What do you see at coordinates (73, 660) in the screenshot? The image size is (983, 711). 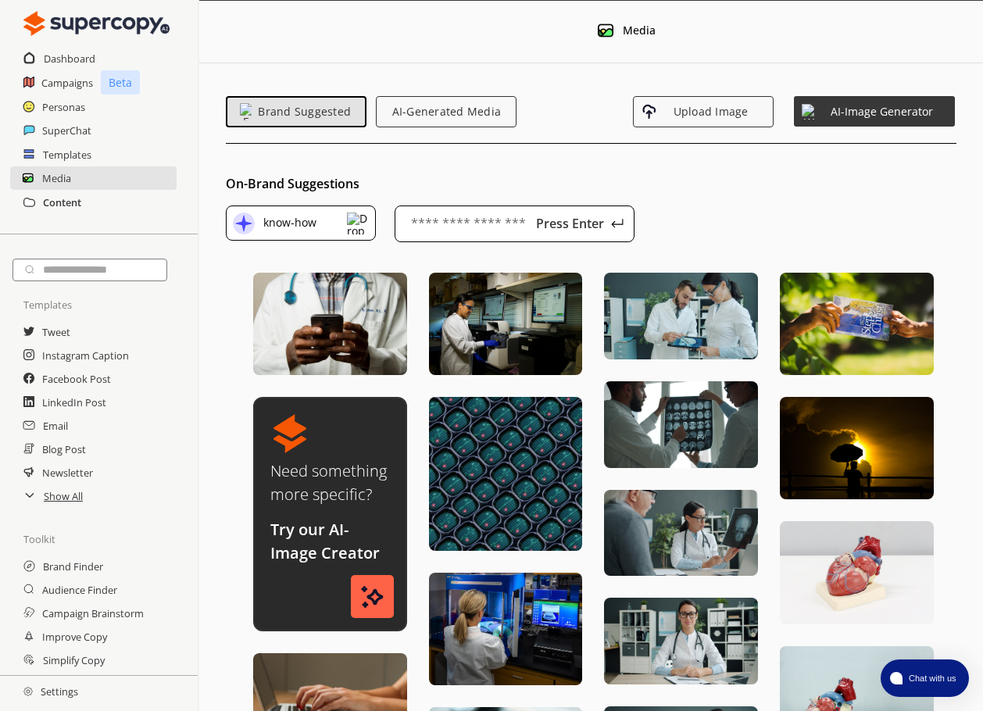 I see `a: Simplify Copy` at bounding box center [73, 660].